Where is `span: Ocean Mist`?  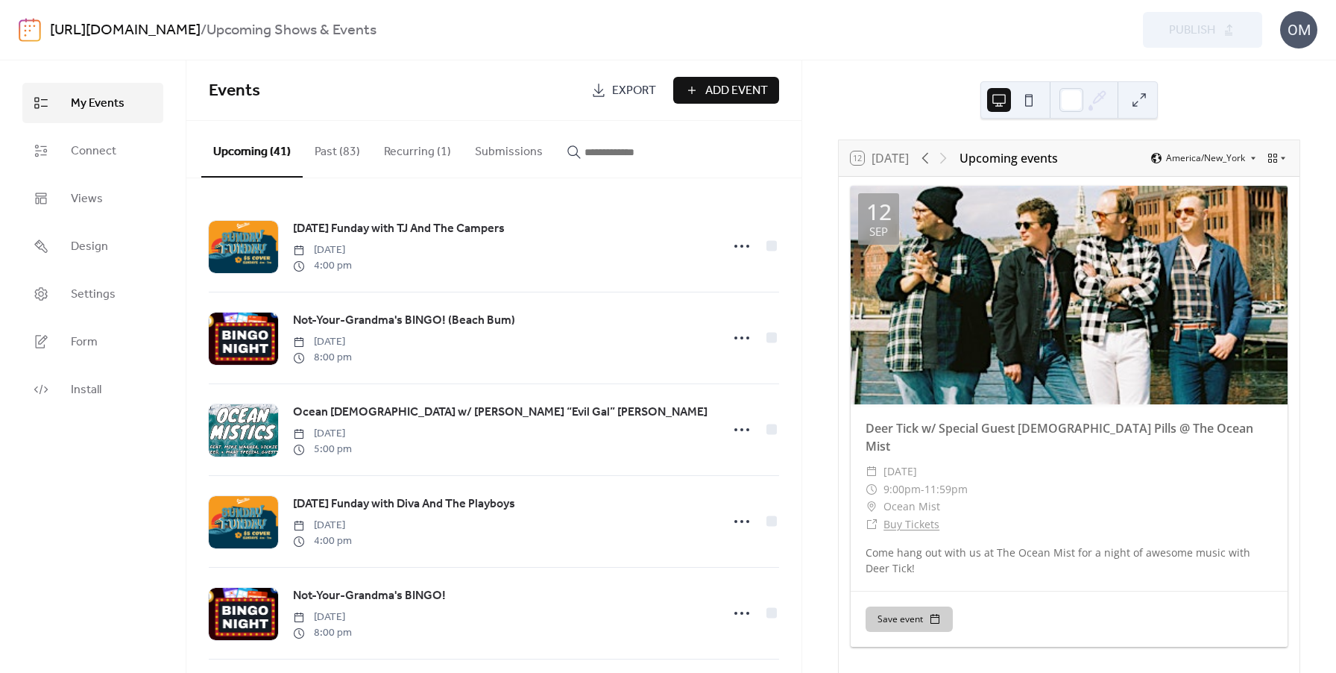
span: Ocean Mist is located at coordinates (912, 506).